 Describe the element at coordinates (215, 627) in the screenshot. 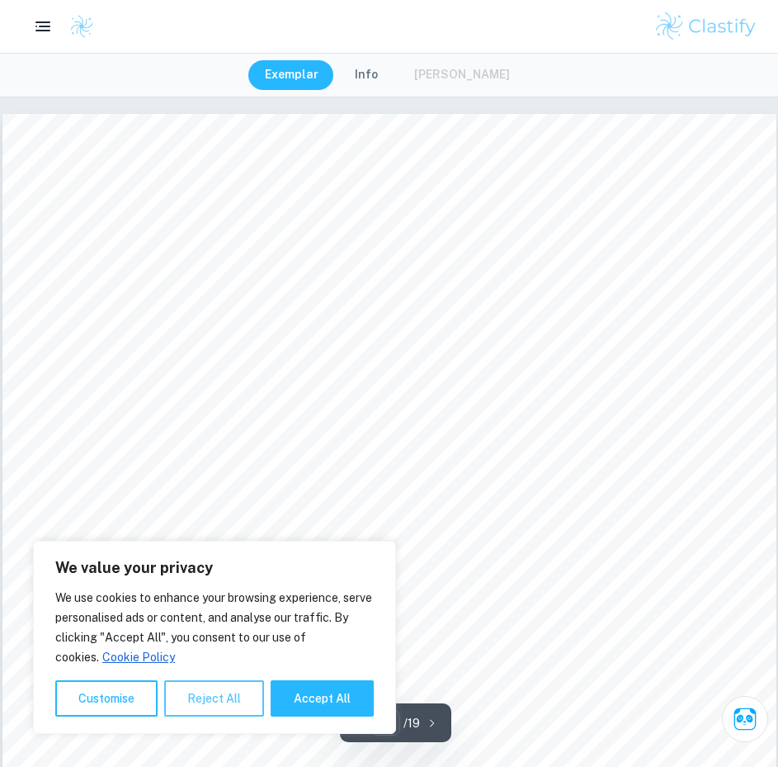

I see `p: We use cookies to enhance your browsing experience, serve personalised ads or content, and analys...` at that location.